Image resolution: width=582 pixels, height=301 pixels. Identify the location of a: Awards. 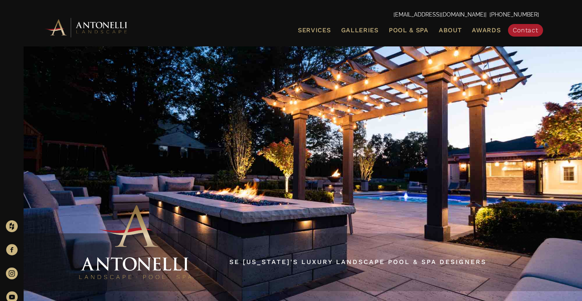
(486, 30).